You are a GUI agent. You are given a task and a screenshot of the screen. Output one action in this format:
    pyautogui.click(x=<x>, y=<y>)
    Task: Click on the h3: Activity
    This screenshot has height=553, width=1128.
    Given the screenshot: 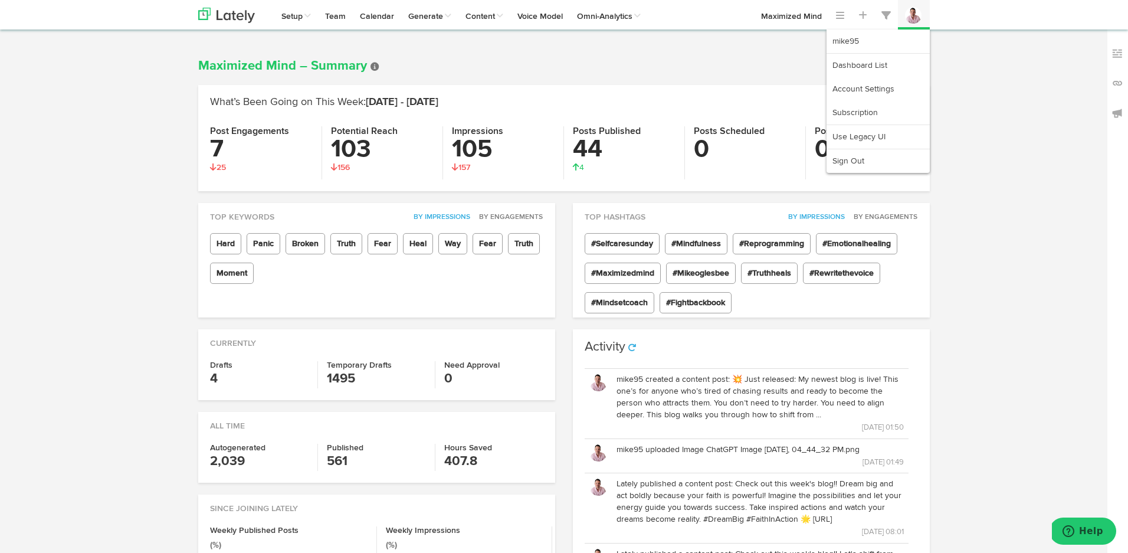 What is the action you would take?
    pyautogui.click(x=605, y=347)
    